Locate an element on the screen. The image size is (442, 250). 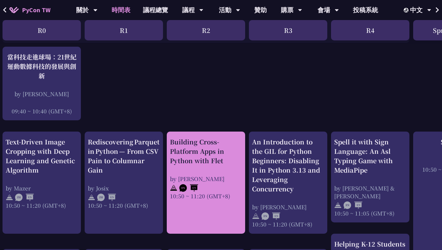
div: Building Cross-Platform Apps in Python with Flet is located at coordinates (206, 151).